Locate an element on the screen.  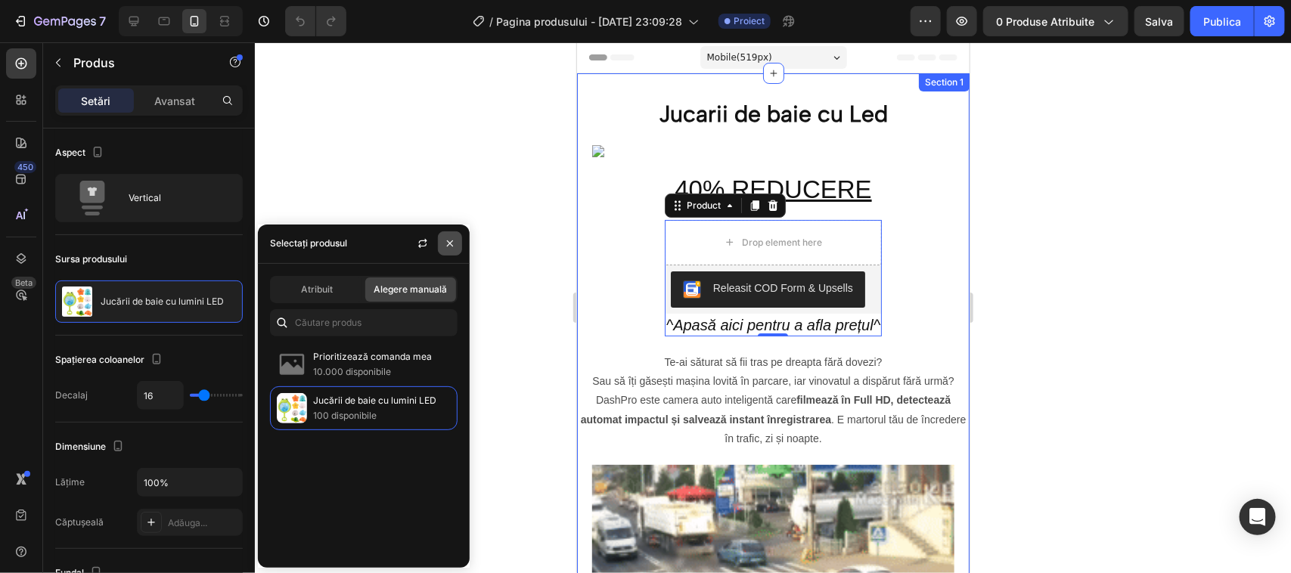
font: Vertical is located at coordinates (144, 197).